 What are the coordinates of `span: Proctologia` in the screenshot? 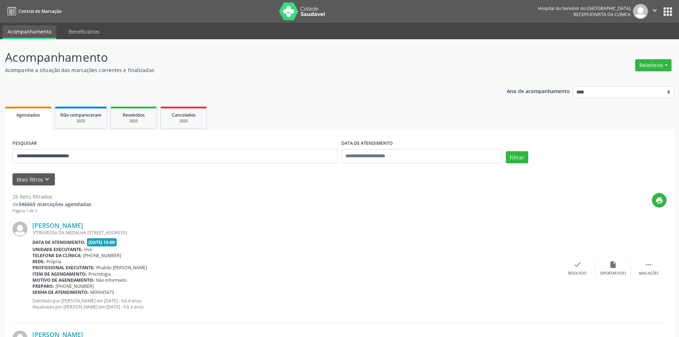 It's located at (99, 274).